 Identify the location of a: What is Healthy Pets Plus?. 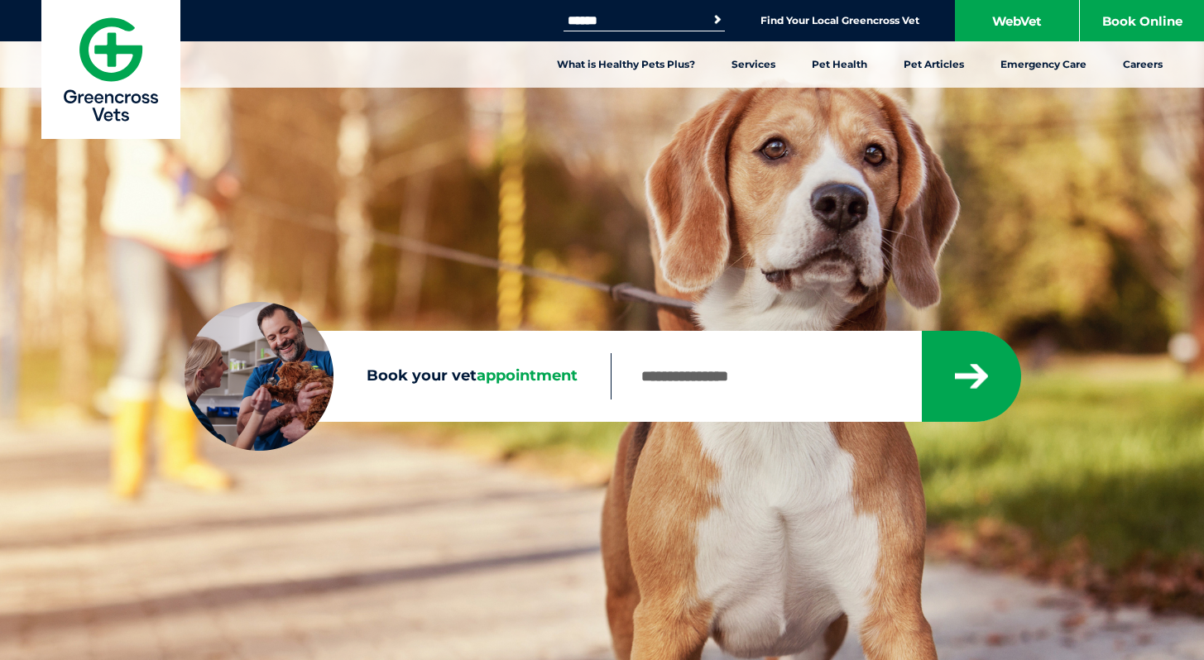
(626, 65).